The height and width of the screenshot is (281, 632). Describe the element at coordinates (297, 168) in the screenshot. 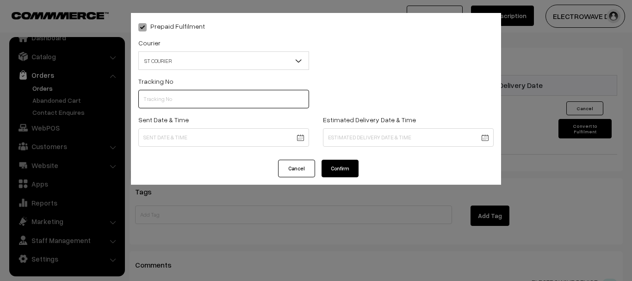

I see `button: Cancel` at that location.